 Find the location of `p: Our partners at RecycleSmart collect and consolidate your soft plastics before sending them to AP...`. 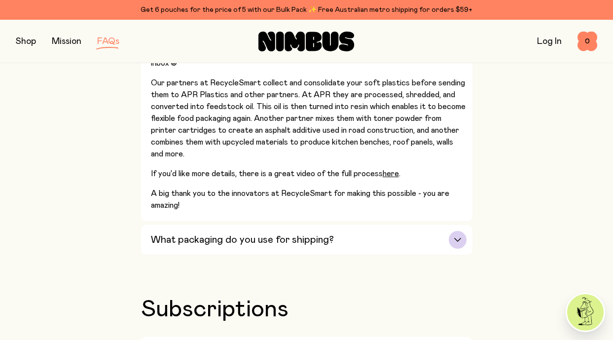

p: Our partners at RecycleSmart collect and consolidate your soft plastics before sending them to AP... is located at coordinates (309, 118).